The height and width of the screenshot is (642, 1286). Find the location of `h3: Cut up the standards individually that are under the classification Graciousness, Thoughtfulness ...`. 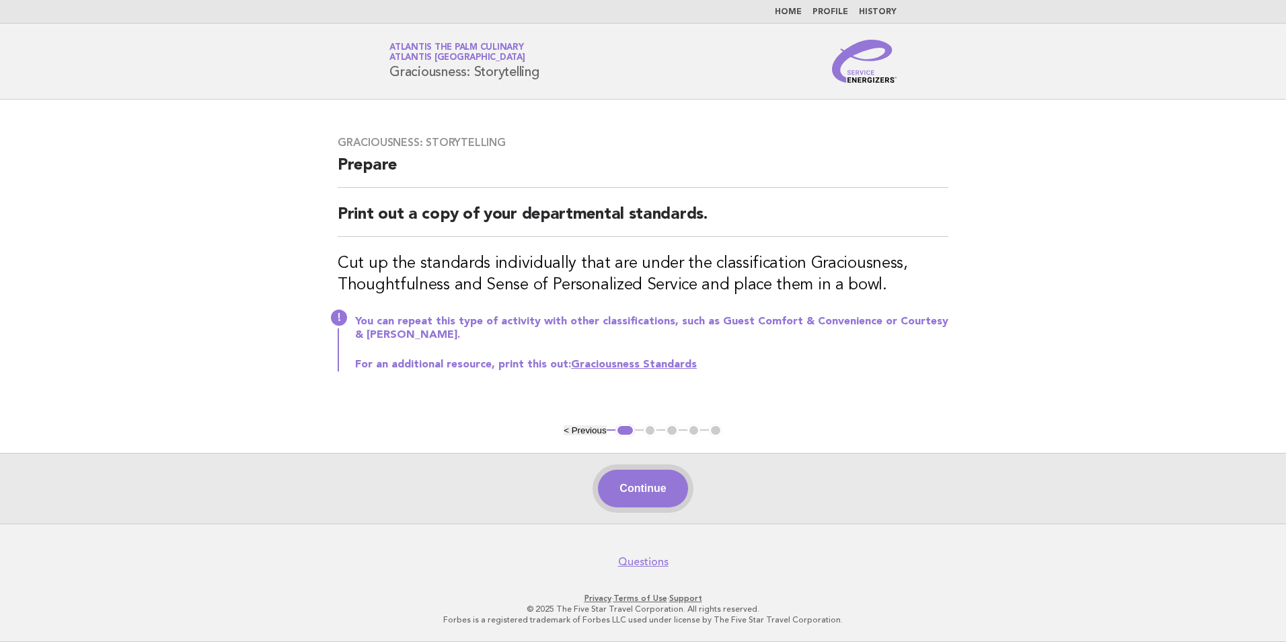

h3: Cut up the standards individually that are under the classification Graciousness, Thoughtfulness ... is located at coordinates (643, 274).